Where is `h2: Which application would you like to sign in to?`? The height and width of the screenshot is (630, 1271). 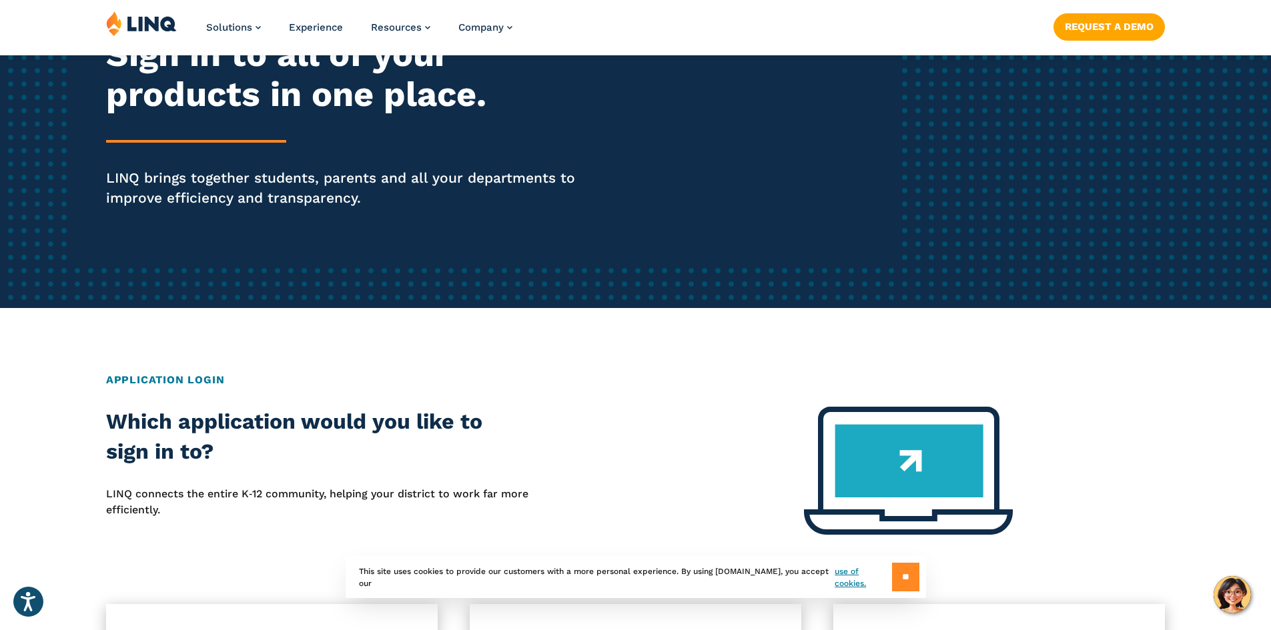 h2: Which application would you like to sign in to? is located at coordinates (318, 437).